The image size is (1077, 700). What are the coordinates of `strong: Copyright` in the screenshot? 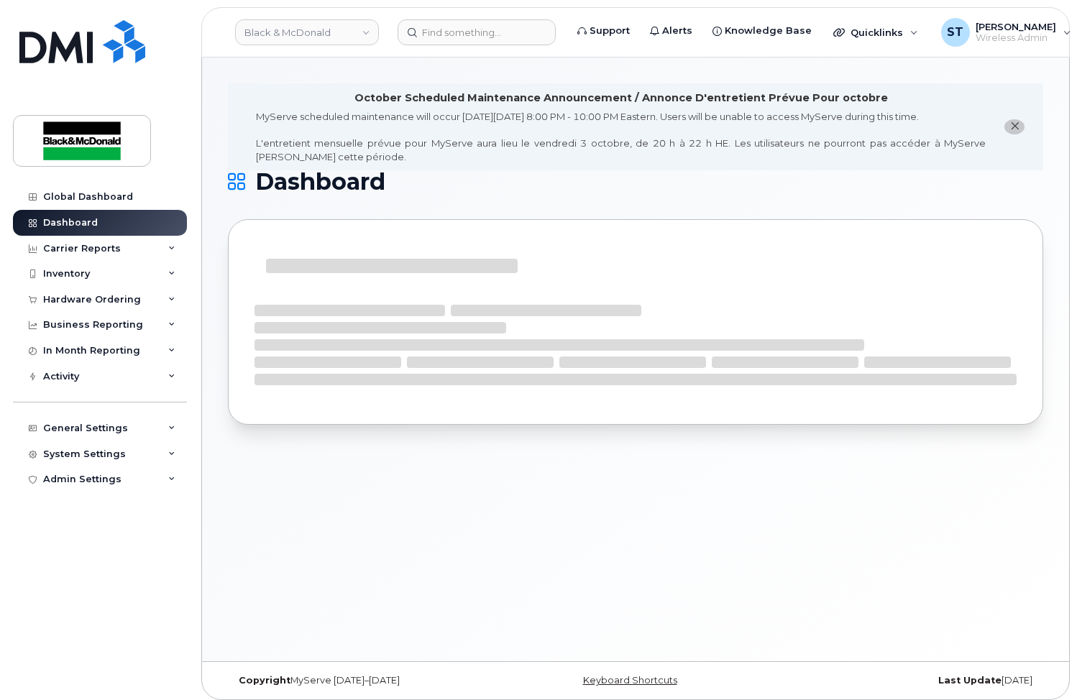 It's located at (265, 680).